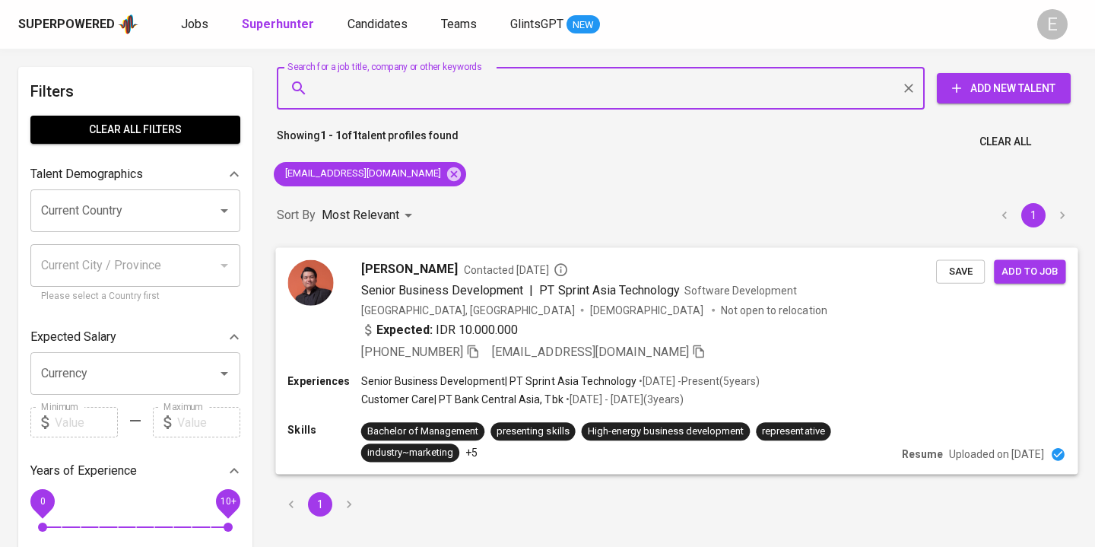  What do you see at coordinates (1004, 88) in the screenshot?
I see `button: Add New Talent` at bounding box center [1004, 88].